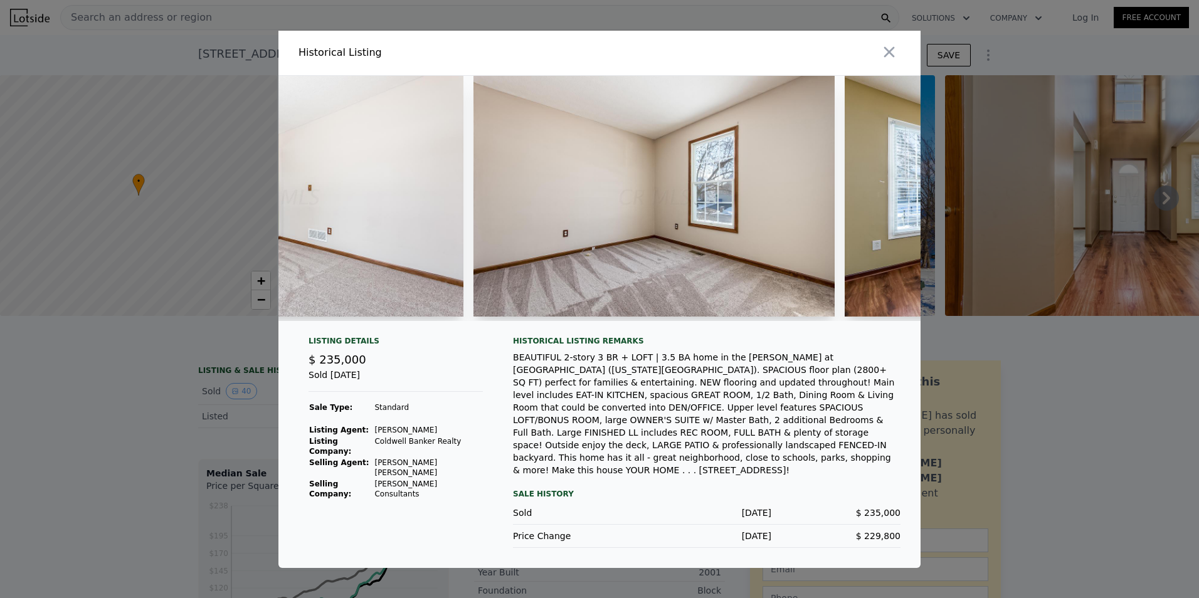  What do you see at coordinates (330, 446) in the screenshot?
I see `strong: Listing Company:` at bounding box center [330, 446].